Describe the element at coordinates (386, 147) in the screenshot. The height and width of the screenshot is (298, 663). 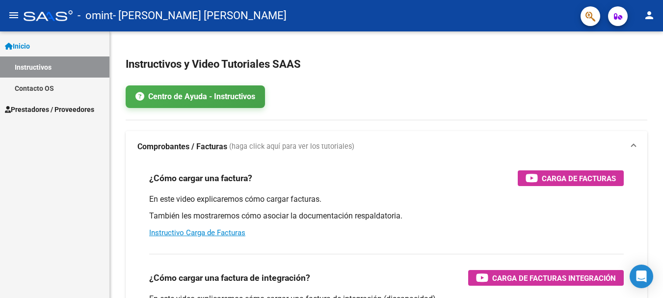
I see `mat-expansion-panel-header: Comprobantes / Facturas (haga click aquí para ver los tutoriales)` at that location.